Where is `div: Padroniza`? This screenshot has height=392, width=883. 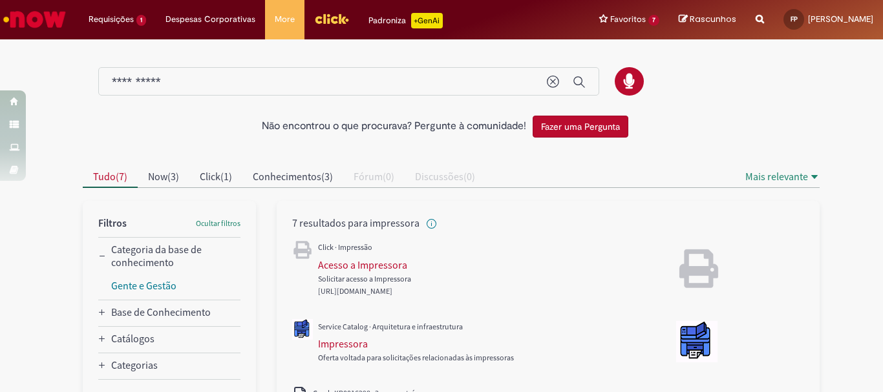 div: Padroniza is located at coordinates (405, 21).